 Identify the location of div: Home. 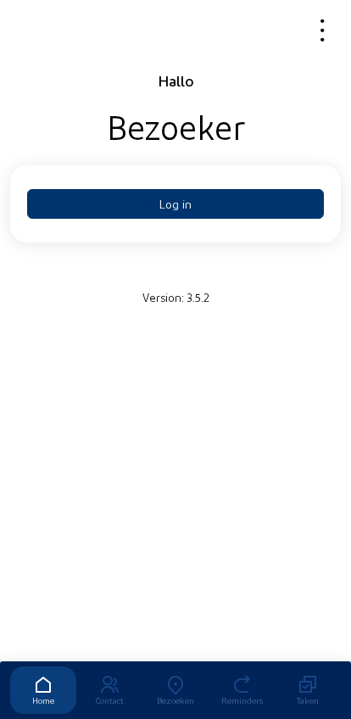
(43, 701).